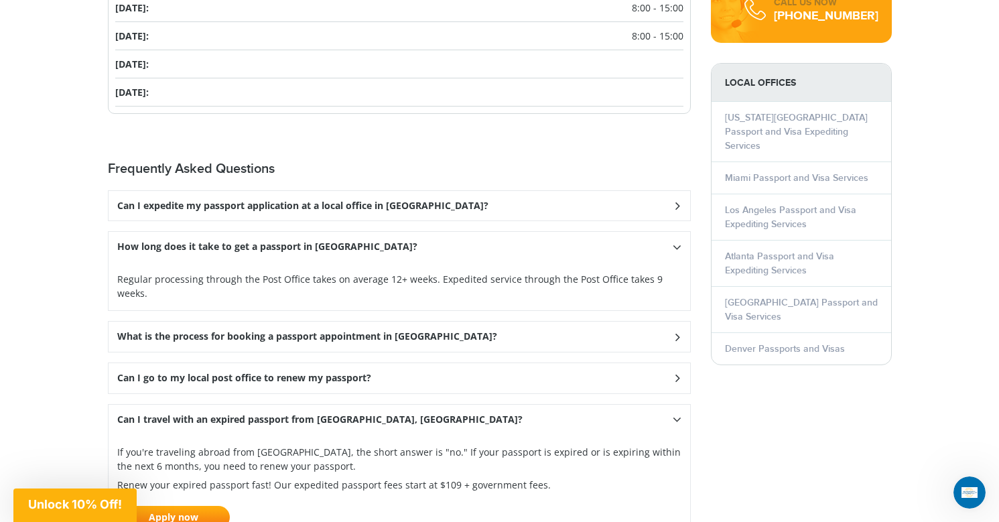  What do you see at coordinates (791, 217) in the screenshot?
I see `a: Los Angeles Passport and Visa Expediting Services` at bounding box center [791, 217].